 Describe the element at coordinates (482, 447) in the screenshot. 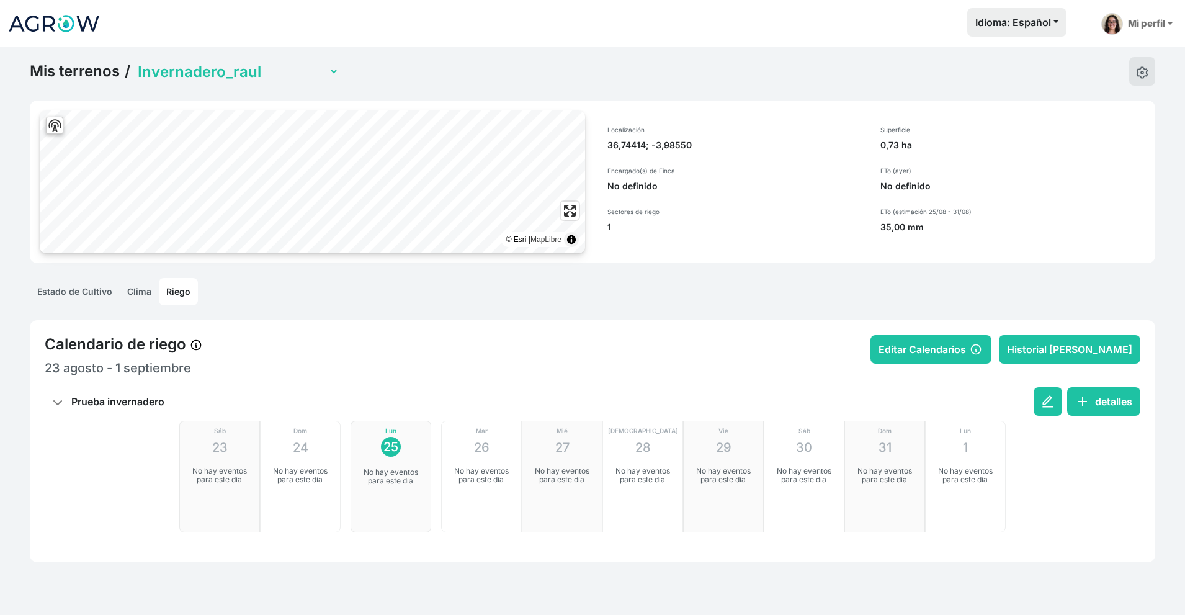

I see `p: 26` at that location.